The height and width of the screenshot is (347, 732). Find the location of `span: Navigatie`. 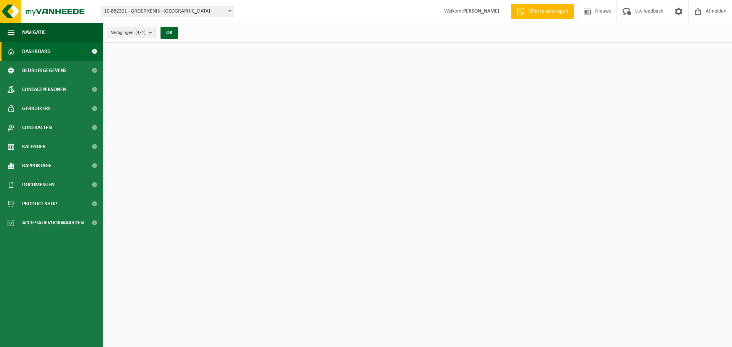

span: Navigatie is located at coordinates (34, 32).